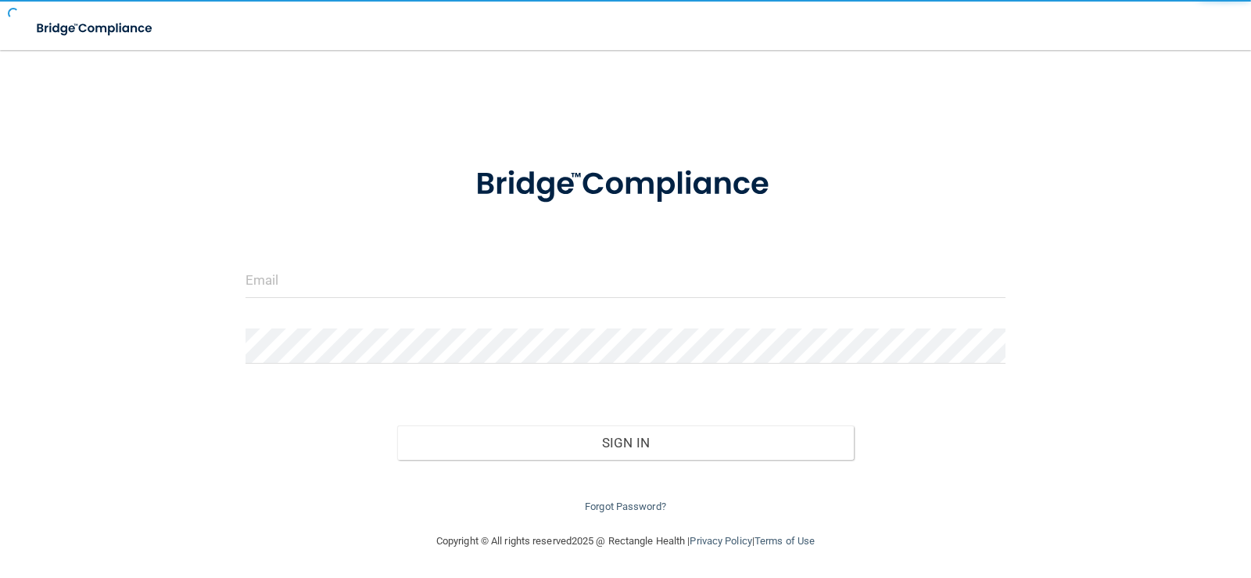 This screenshot has width=1251, height=578. I want to click on a: Privacy Policy, so click(720, 540).